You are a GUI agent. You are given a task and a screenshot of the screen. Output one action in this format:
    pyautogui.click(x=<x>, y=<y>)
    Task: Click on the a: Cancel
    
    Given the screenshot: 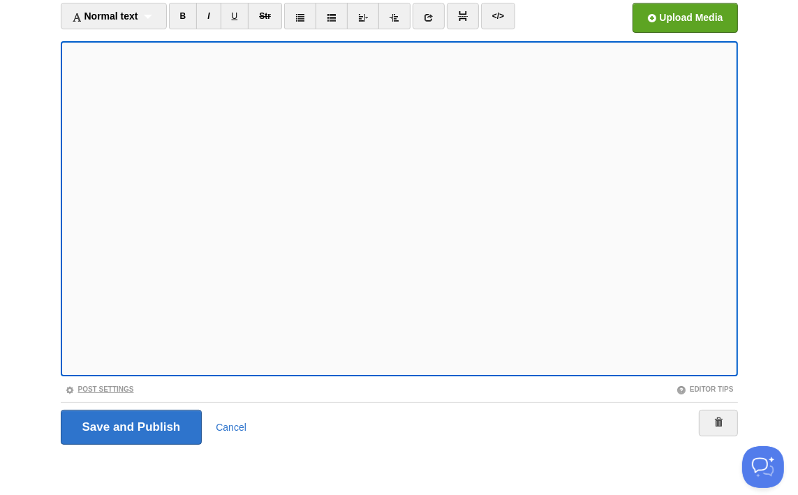 What is the action you would take?
    pyautogui.click(x=231, y=427)
    